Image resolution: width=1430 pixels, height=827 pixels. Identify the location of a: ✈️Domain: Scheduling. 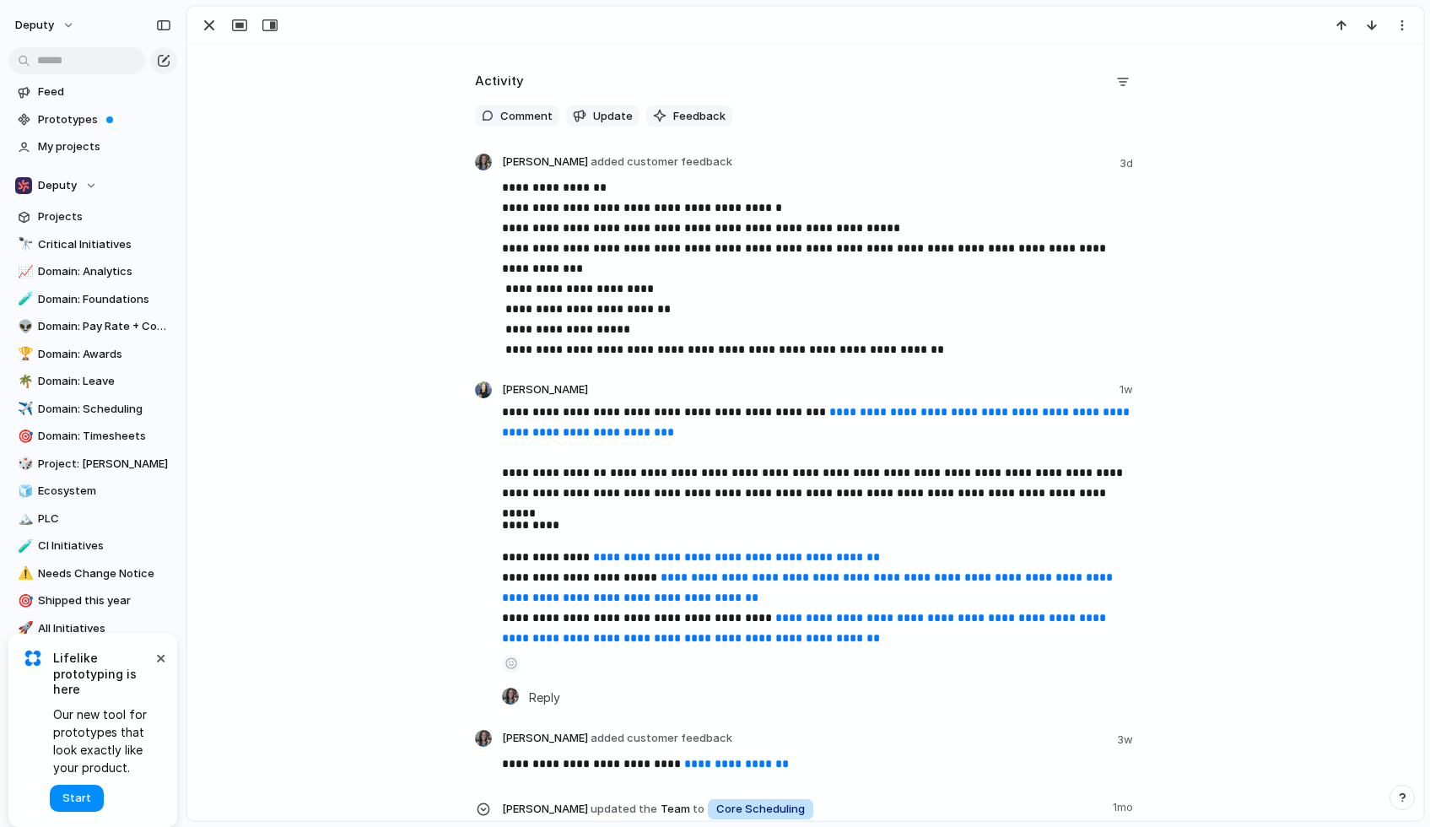
(93, 409).